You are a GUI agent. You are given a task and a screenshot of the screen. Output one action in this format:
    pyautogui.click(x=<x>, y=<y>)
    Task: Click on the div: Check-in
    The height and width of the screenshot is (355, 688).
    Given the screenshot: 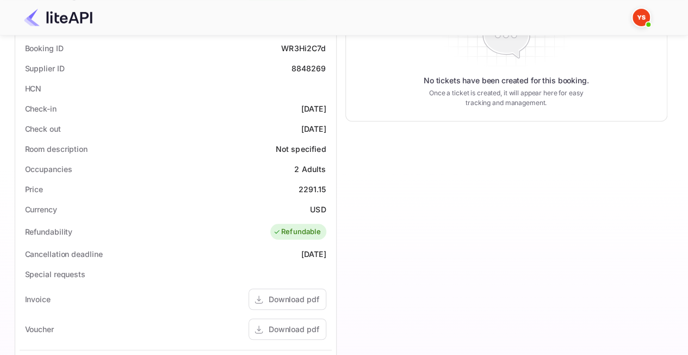 What is the action you would take?
    pyautogui.click(x=41, y=108)
    